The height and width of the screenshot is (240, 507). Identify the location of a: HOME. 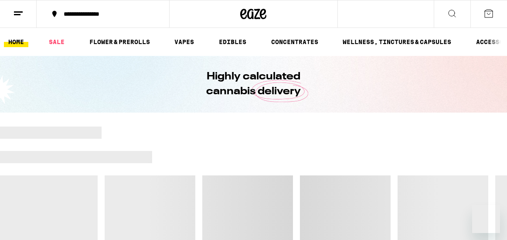
(16, 42).